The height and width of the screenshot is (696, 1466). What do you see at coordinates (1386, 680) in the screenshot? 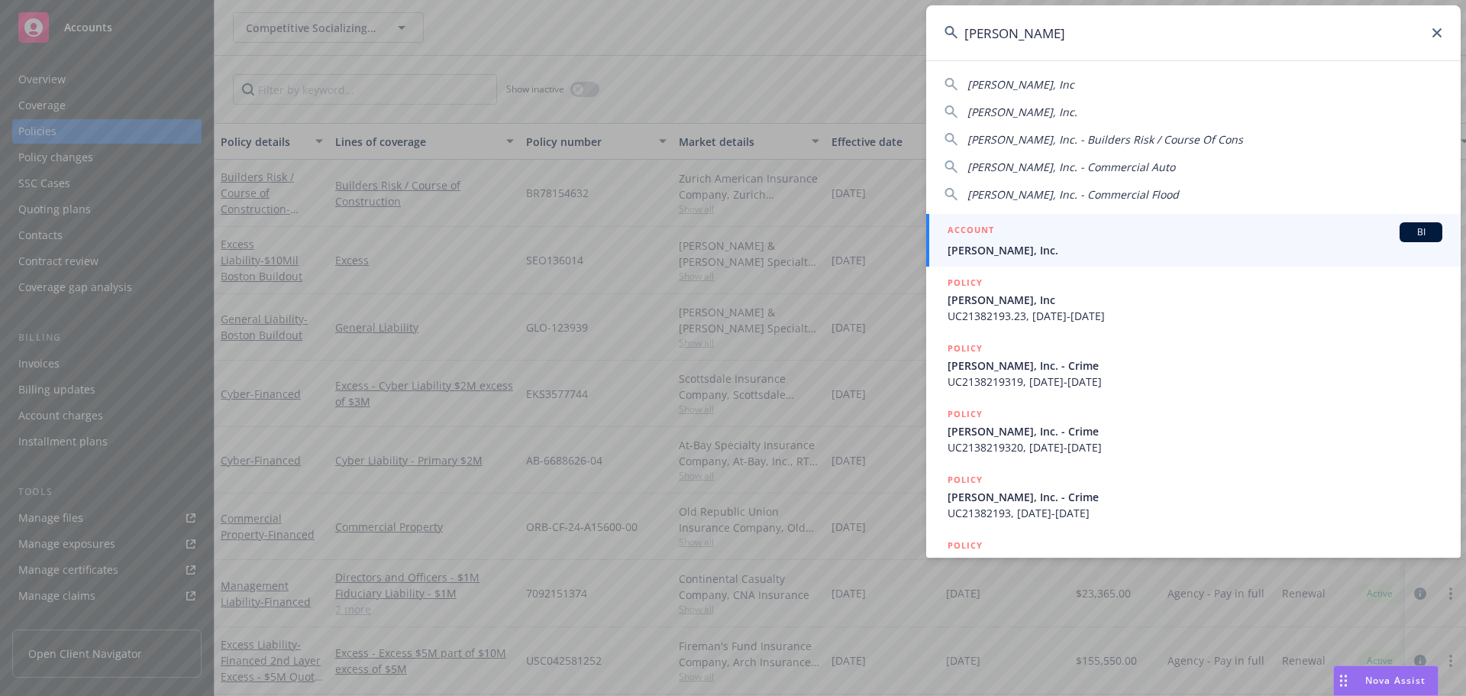
I see `button: Nova Assist` at bounding box center [1386, 680].